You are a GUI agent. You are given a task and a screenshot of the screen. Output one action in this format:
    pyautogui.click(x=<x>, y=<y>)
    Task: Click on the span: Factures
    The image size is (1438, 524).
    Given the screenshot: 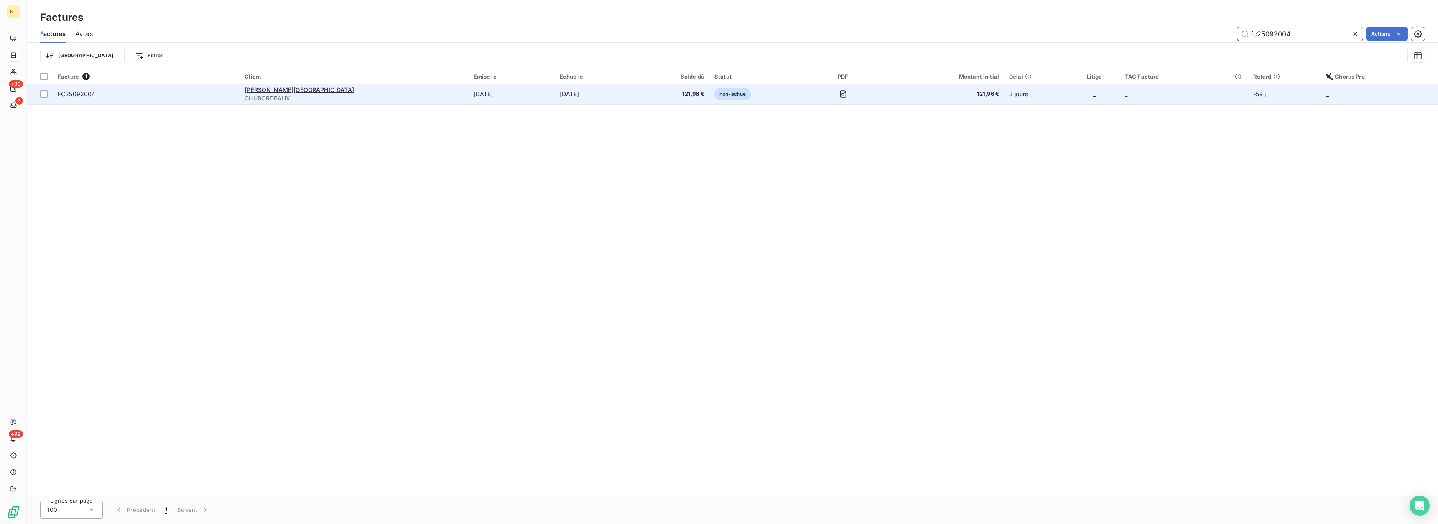 What is the action you would take?
    pyautogui.click(x=53, y=34)
    